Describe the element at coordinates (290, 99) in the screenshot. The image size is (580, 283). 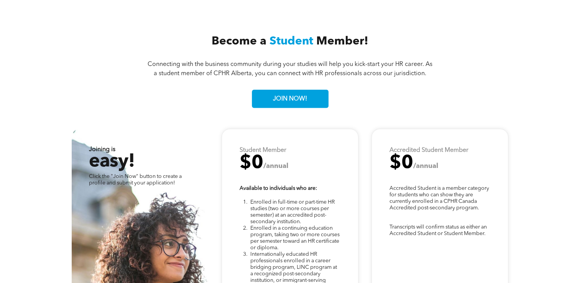
I see `a: JOIN NOW!` at that location.